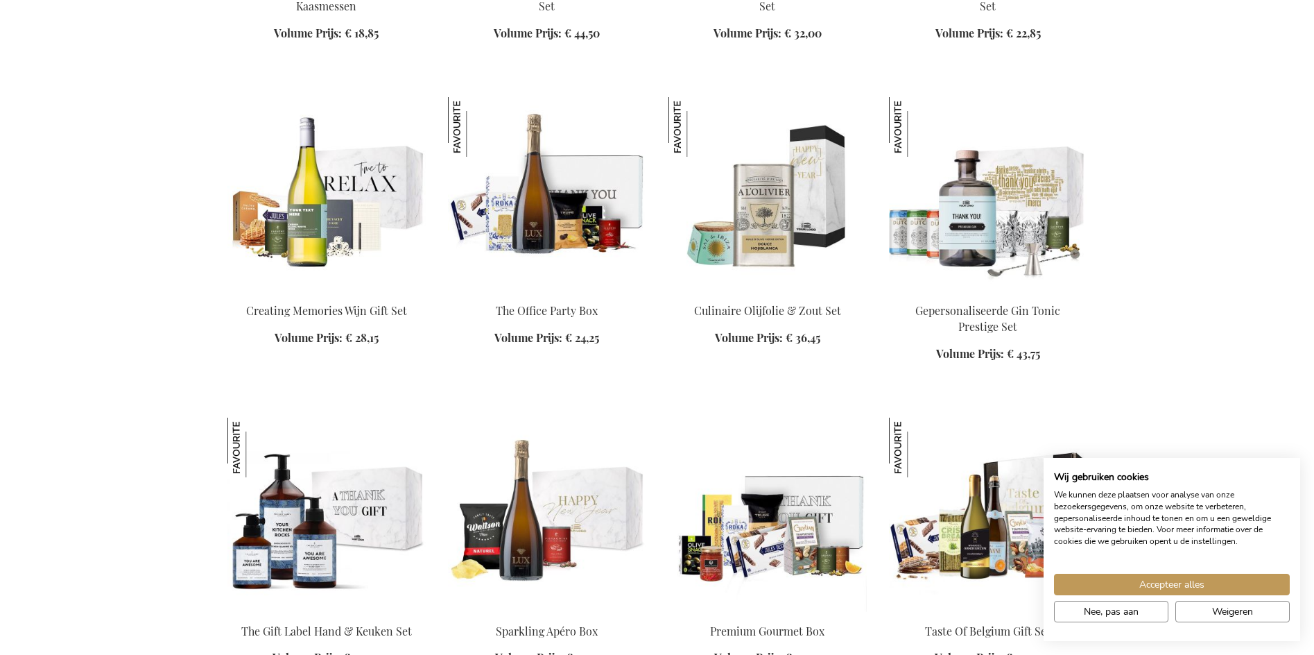 The height and width of the screenshot is (655, 1314). What do you see at coordinates (988, 612) in the screenshot?
I see `a: Taste Of Belgium Gift Set Taste Of Belgium Gift Set` at bounding box center [988, 612].